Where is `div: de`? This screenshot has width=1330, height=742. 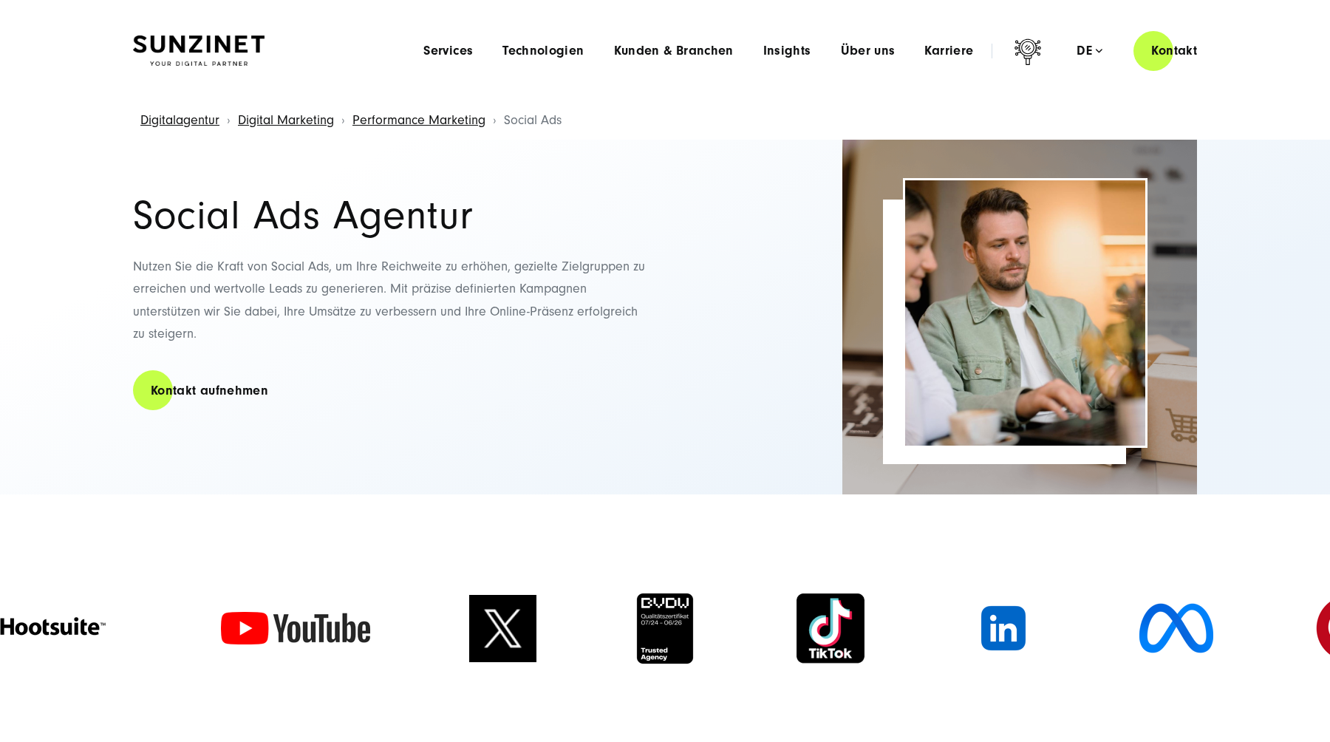
div: de is located at coordinates (1089, 51).